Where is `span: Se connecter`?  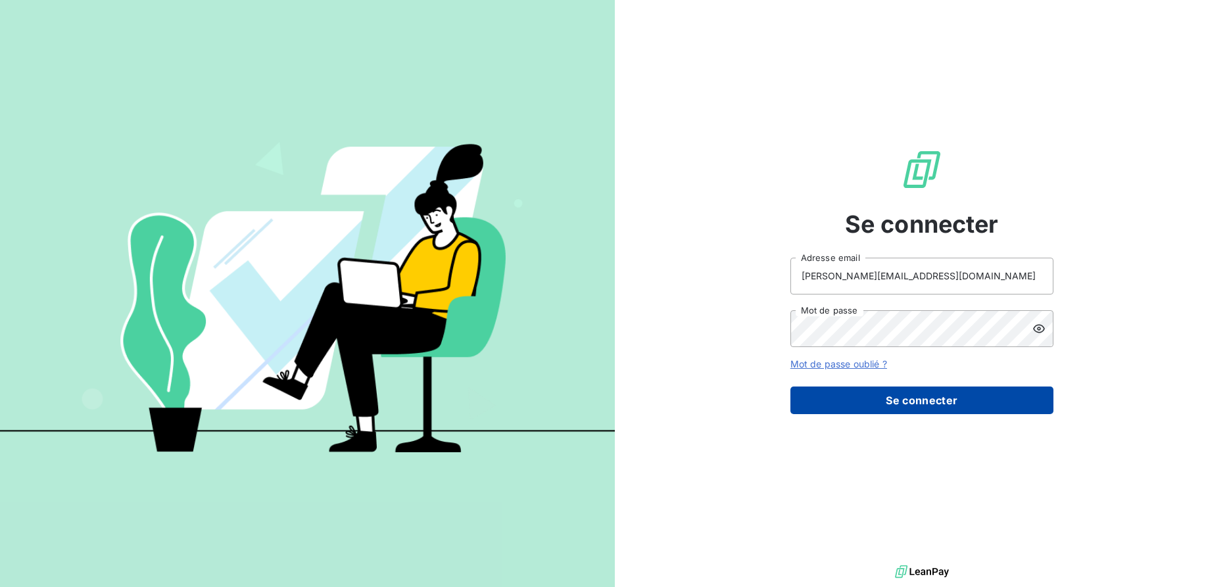 span: Se connecter is located at coordinates (922, 224).